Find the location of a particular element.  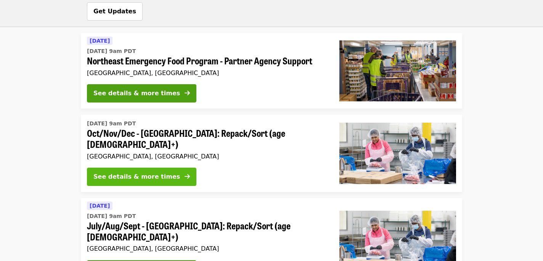

a: See details for "Oct/Nov/Dec - Beaverton: Repack/Sort (age 10+)" is located at coordinates (271, 153).